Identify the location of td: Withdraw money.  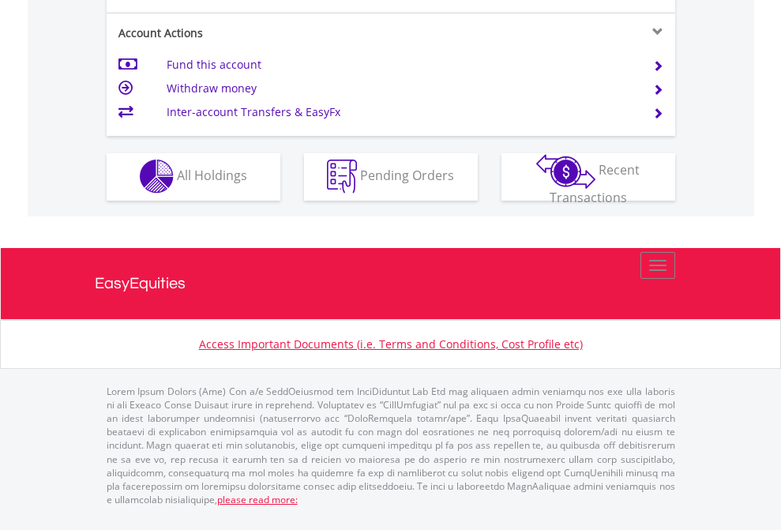
(399, 88).